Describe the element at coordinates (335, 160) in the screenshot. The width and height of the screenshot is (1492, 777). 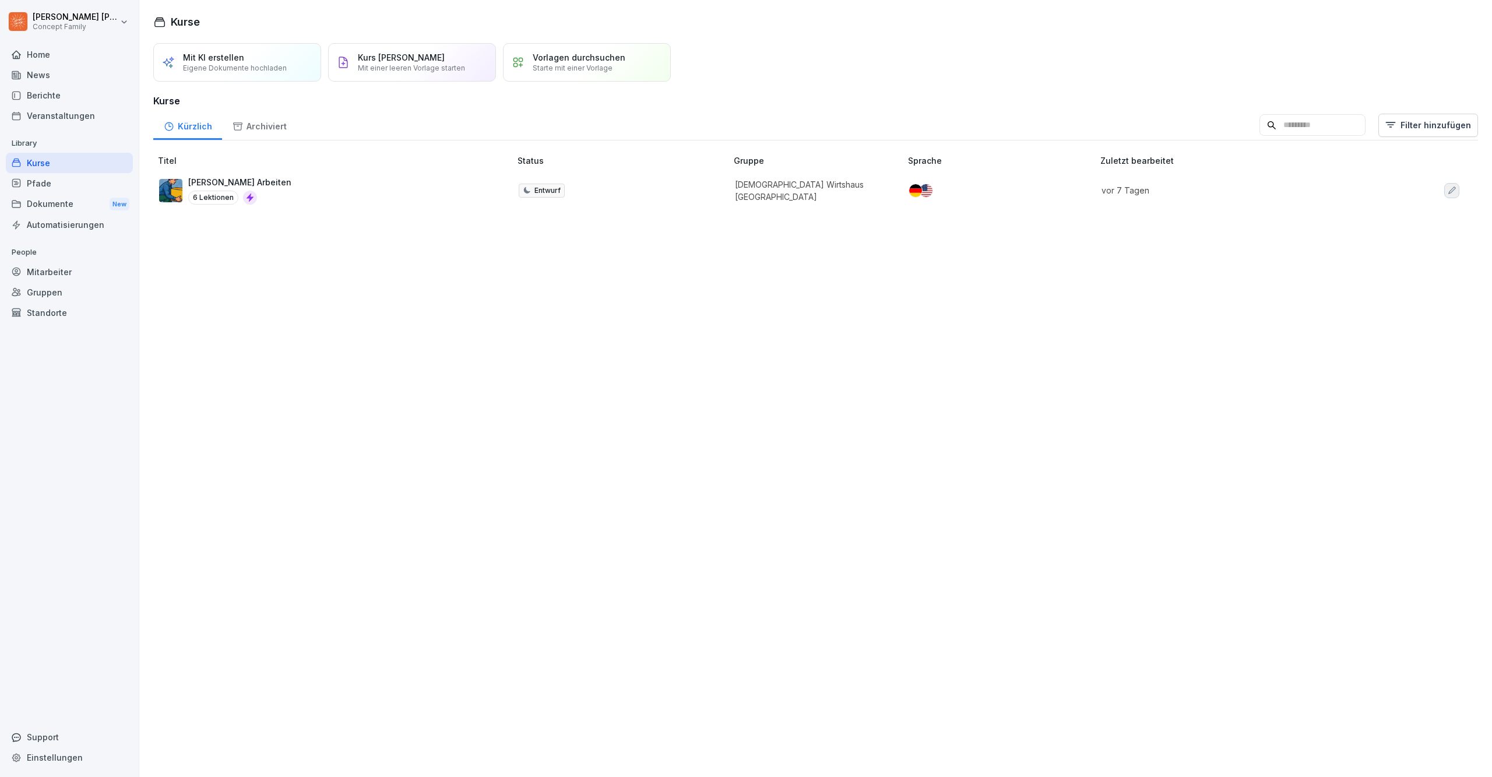
I see `p: Titel` at that location.